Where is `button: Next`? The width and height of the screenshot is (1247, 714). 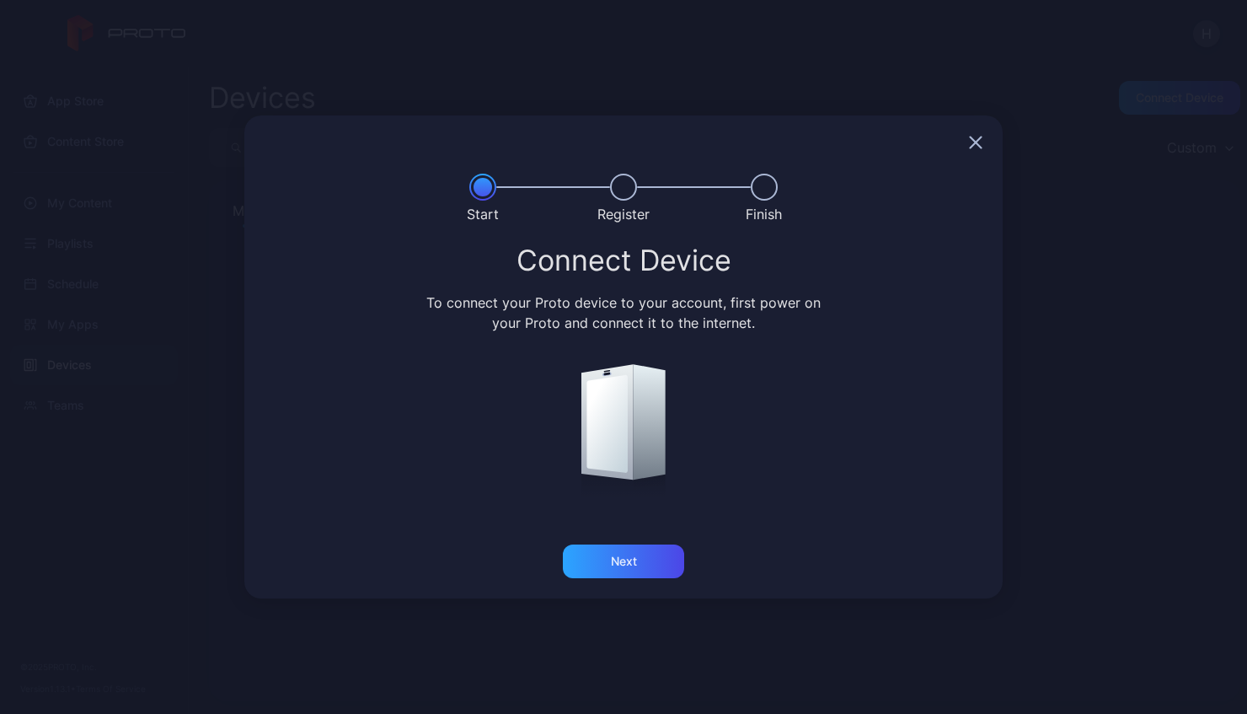 button: Next is located at coordinates (623, 561).